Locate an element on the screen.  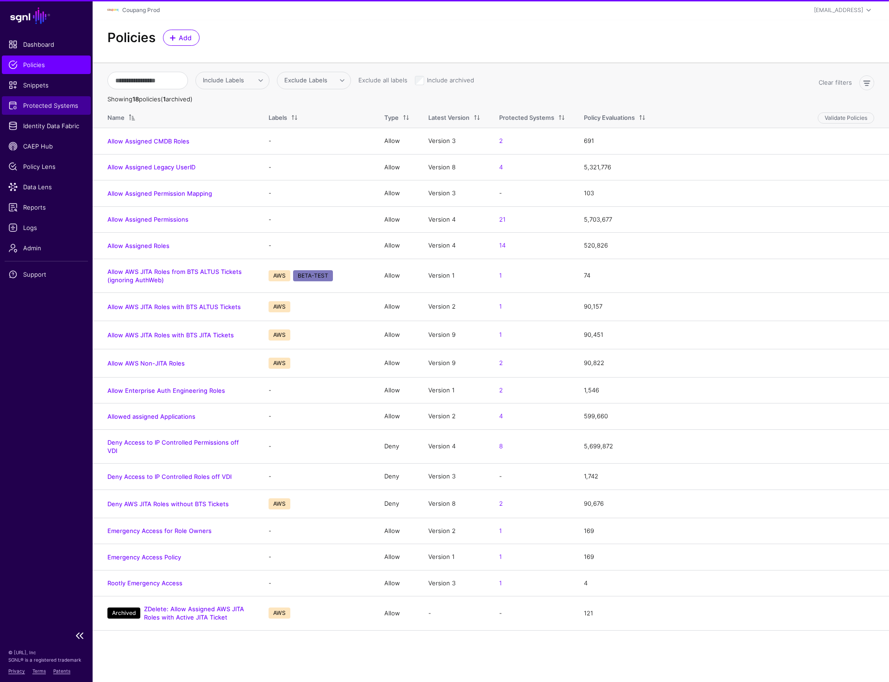
a: Logs is located at coordinates (46, 228).